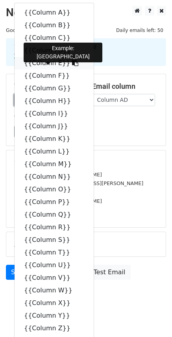 Image resolution: width=172 pixels, height=337 pixels. Describe the element at coordinates (54, 38) in the screenshot. I see `a: {{Column C}}` at that location.